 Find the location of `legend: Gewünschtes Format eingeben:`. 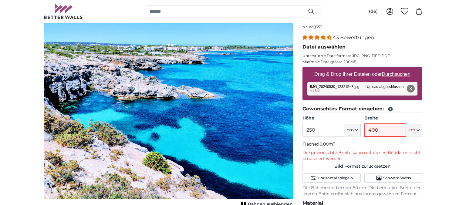

legend: Gewünschtes Format eingeben: is located at coordinates (362, 109).